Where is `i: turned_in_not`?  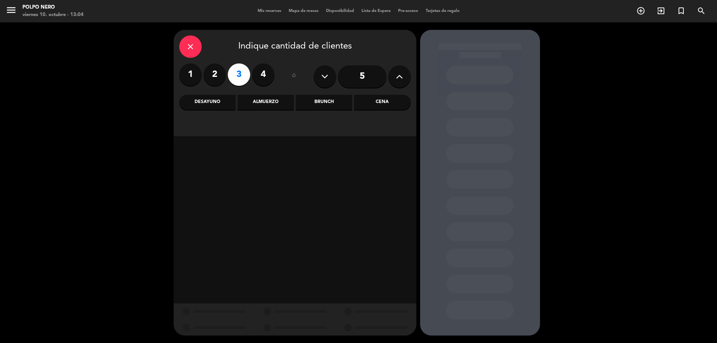
i: turned_in_not is located at coordinates (681, 11).